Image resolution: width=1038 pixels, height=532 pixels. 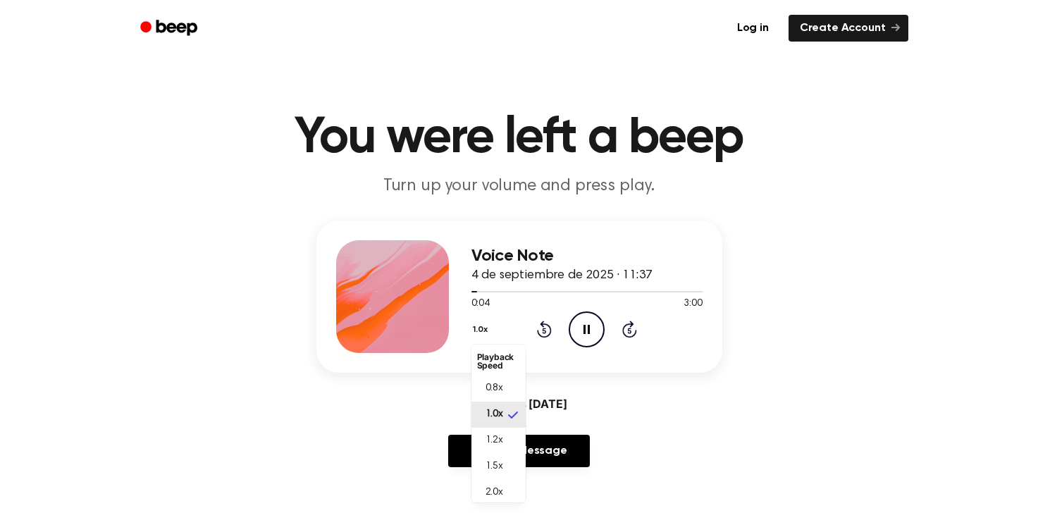 What do you see at coordinates (752, 28) in the screenshot?
I see `a: Log in` at bounding box center [752, 28].